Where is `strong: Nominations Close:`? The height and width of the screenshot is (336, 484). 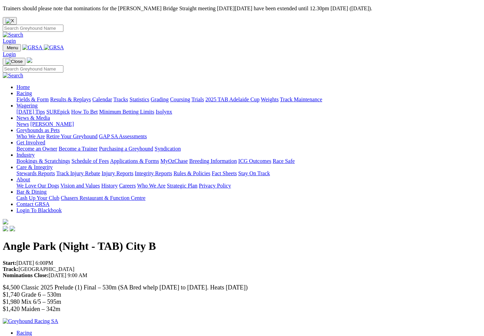 strong: Nominations Close: is located at coordinates (26, 275).